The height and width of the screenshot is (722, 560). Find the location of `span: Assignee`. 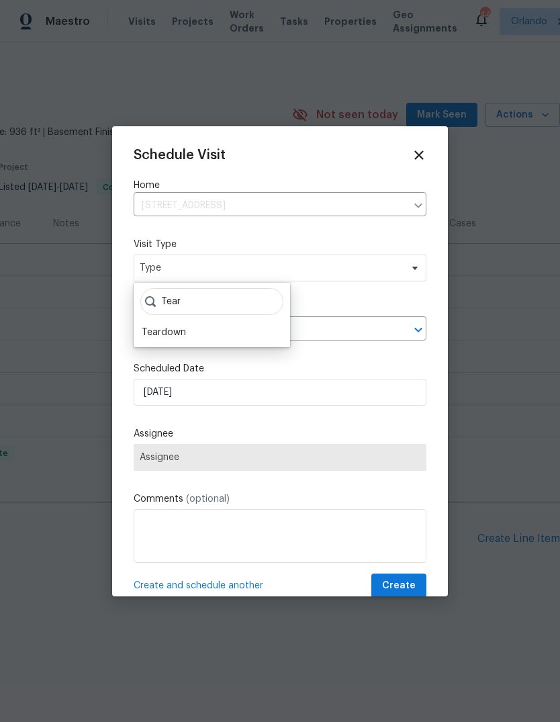

span: Assignee is located at coordinates (280, 457).